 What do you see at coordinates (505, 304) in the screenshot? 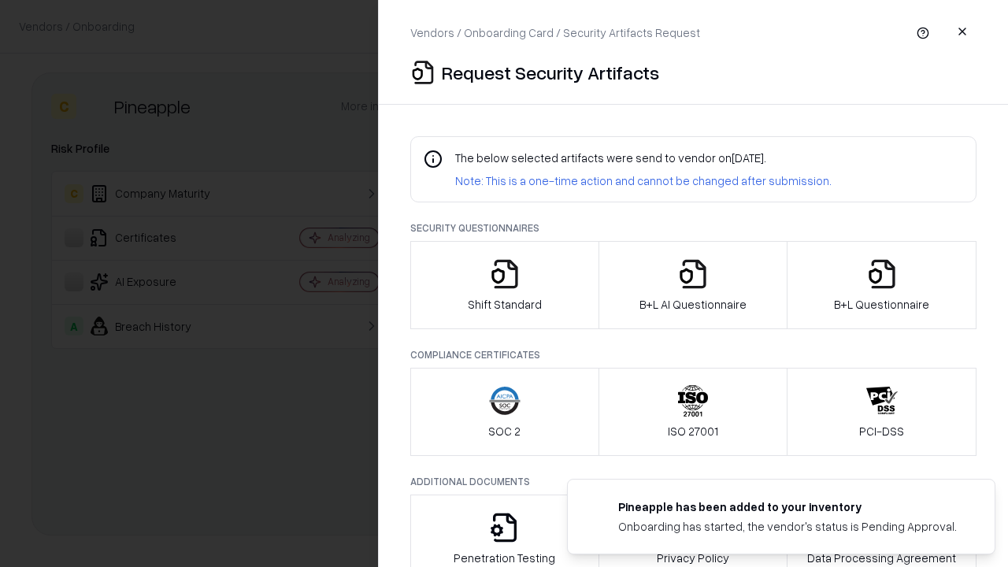
I see `p: Shift Standard` at bounding box center [505, 304].